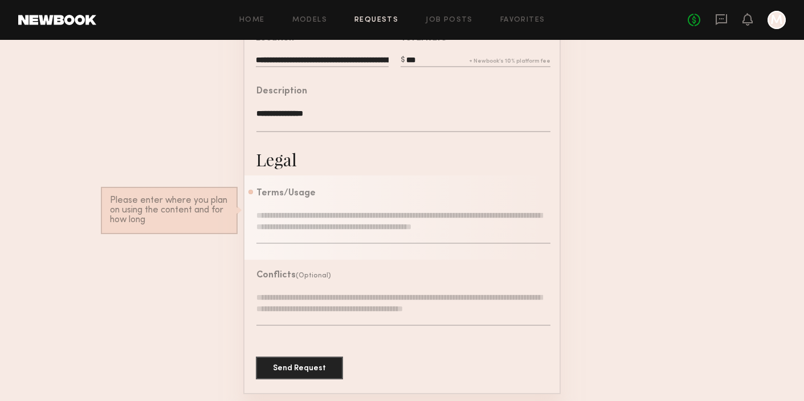  What do you see at coordinates (522, 20) in the screenshot?
I see `a: Favorites` at bounding box center [522, 20].